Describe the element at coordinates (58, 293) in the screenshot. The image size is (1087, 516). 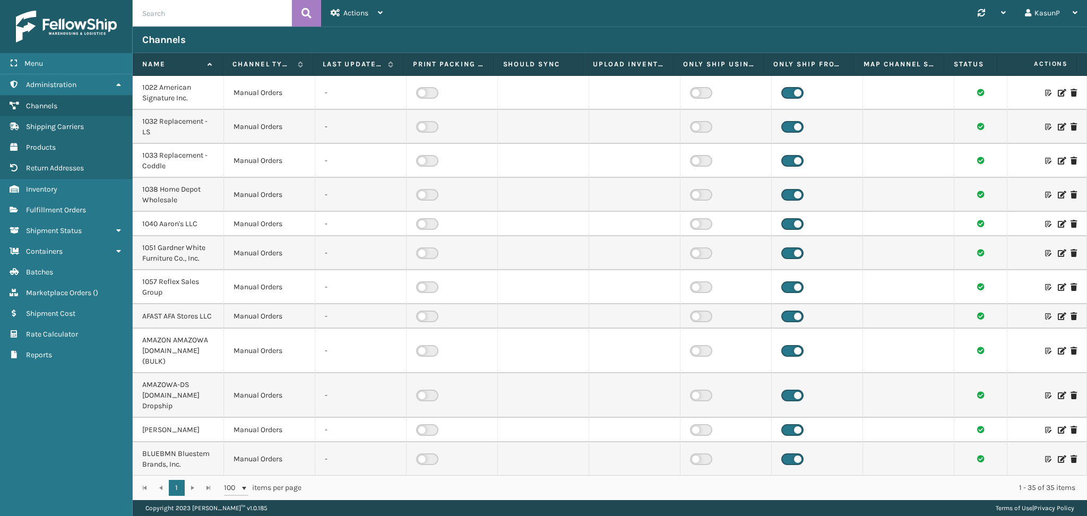
I see `span: Marketplace Orders` at that location.